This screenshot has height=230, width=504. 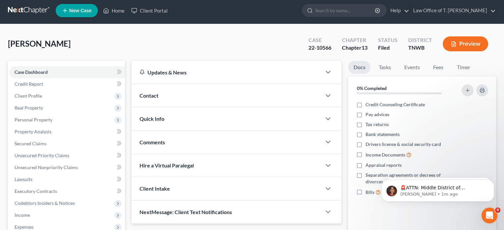 I want to click on a: Tasks, so click(x=384, y=67).